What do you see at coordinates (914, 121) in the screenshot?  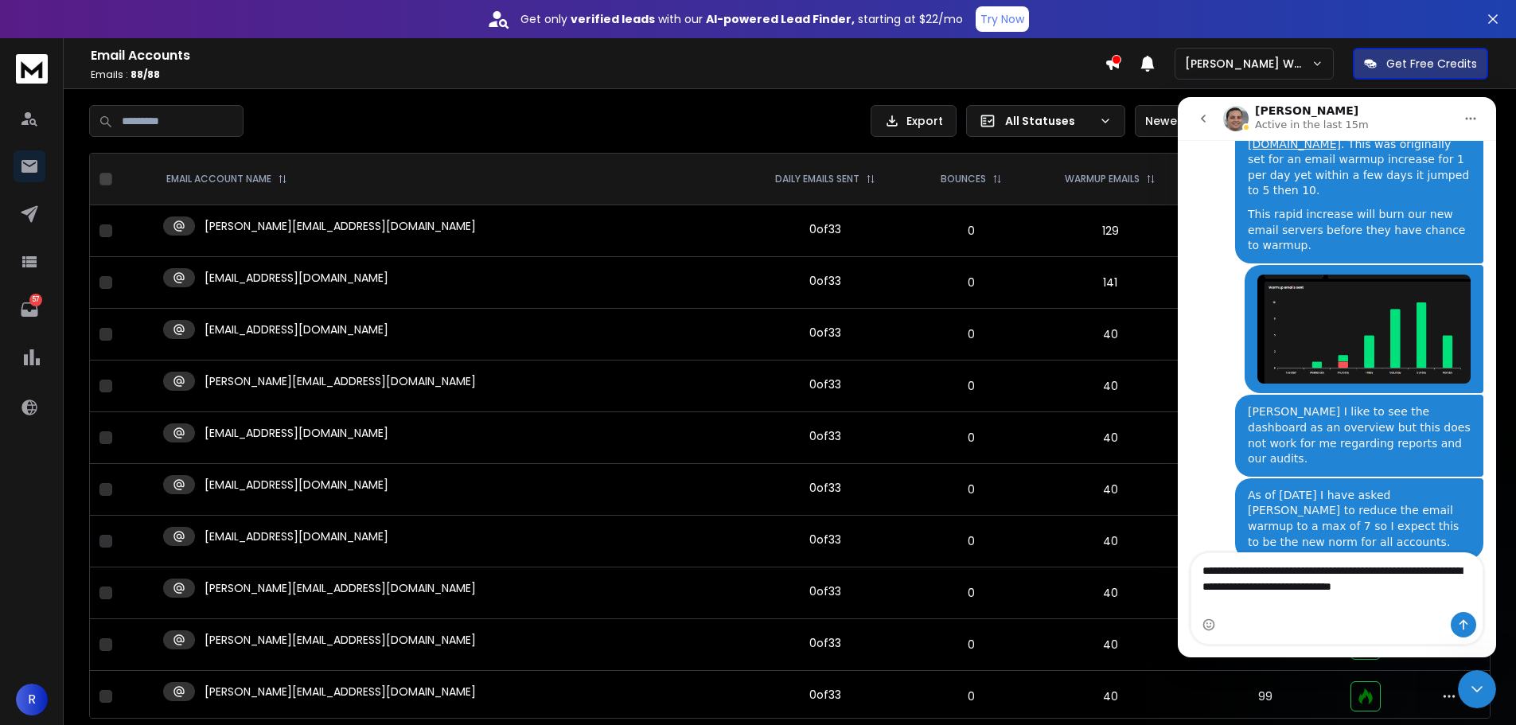 I see `button: Export` at bounding box center [914, 121].